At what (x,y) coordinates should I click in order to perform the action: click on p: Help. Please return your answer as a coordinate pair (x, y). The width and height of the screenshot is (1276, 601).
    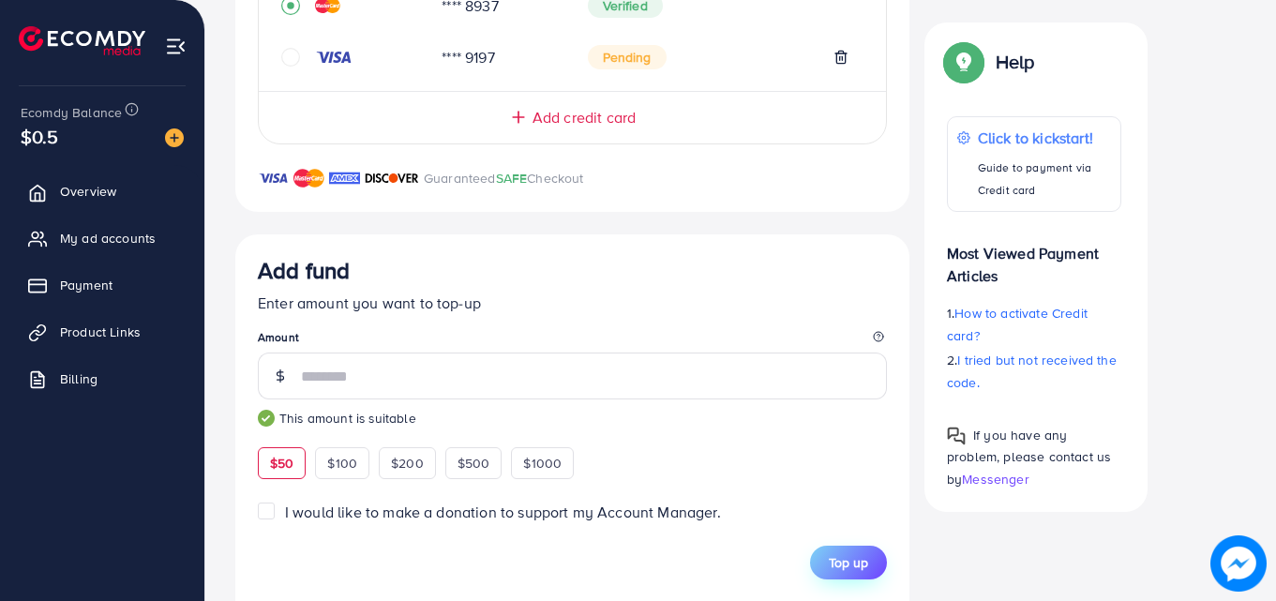
    Looking at the image, I should click on (1016, 62).